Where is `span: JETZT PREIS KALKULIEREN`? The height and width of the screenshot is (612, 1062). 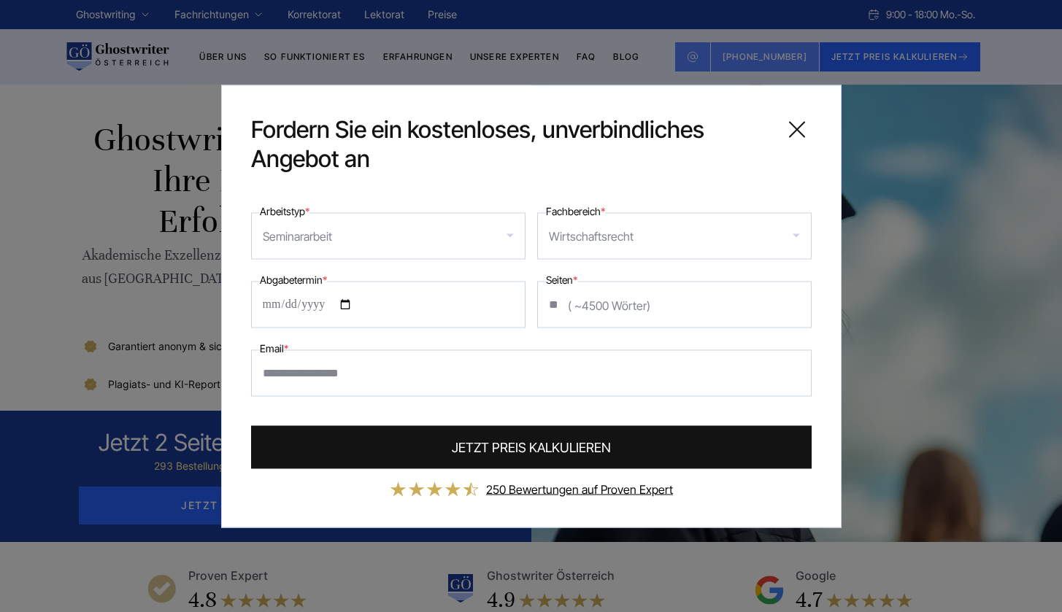 span: JETZT PREIS KALKULIEREN is located at coordinates (531, 447).